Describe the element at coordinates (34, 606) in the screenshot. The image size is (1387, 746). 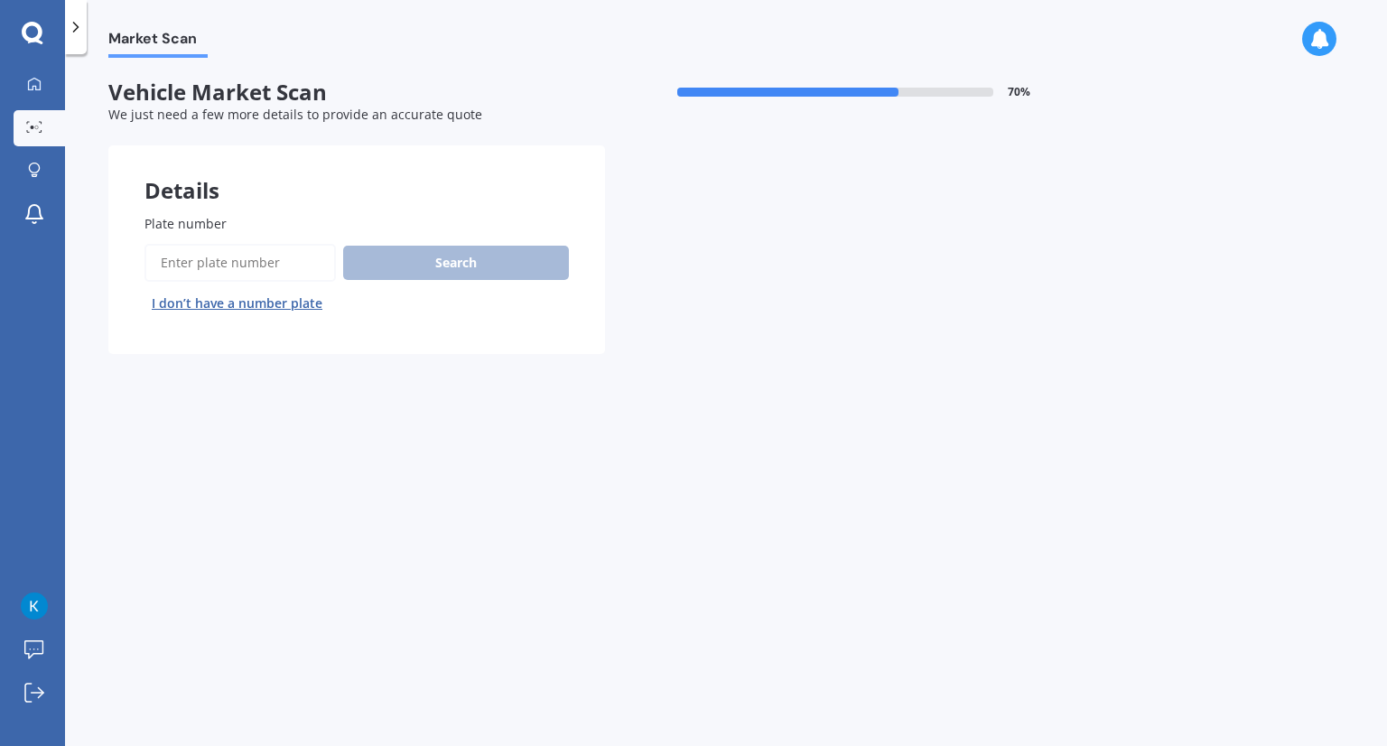
I see `img: ACg8ocKqvbehSLnH_y9rzmSYa7alcmt0WnHPjn2H_Pu3bJ6cTaMN6g=s96-c` at that location.